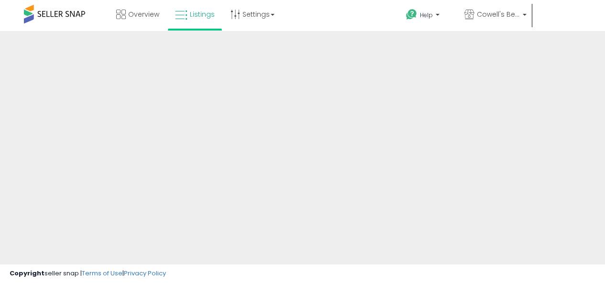 This screenshot has height=283, width=605. Describe the element at coordinates (427, 16) in the screenshot. I see `a: Help` at that location.